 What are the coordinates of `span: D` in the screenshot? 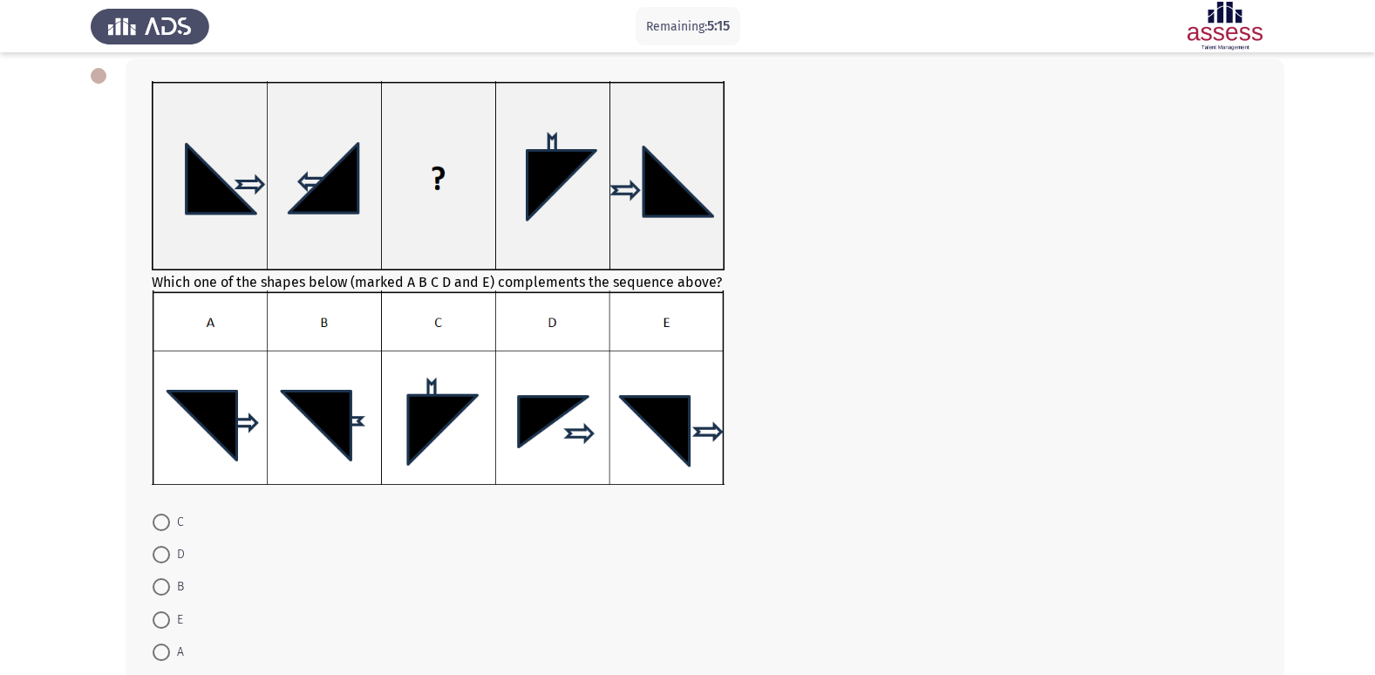 It's located at (177, 554).